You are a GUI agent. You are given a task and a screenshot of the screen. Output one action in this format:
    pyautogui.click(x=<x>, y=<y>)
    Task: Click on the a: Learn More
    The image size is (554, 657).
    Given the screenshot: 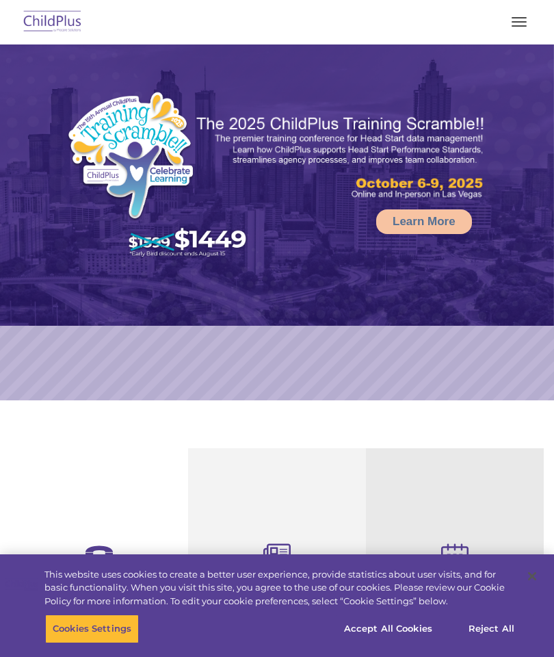 What is the action you would take?
    pyautogui.click(x=424, y=222)
    